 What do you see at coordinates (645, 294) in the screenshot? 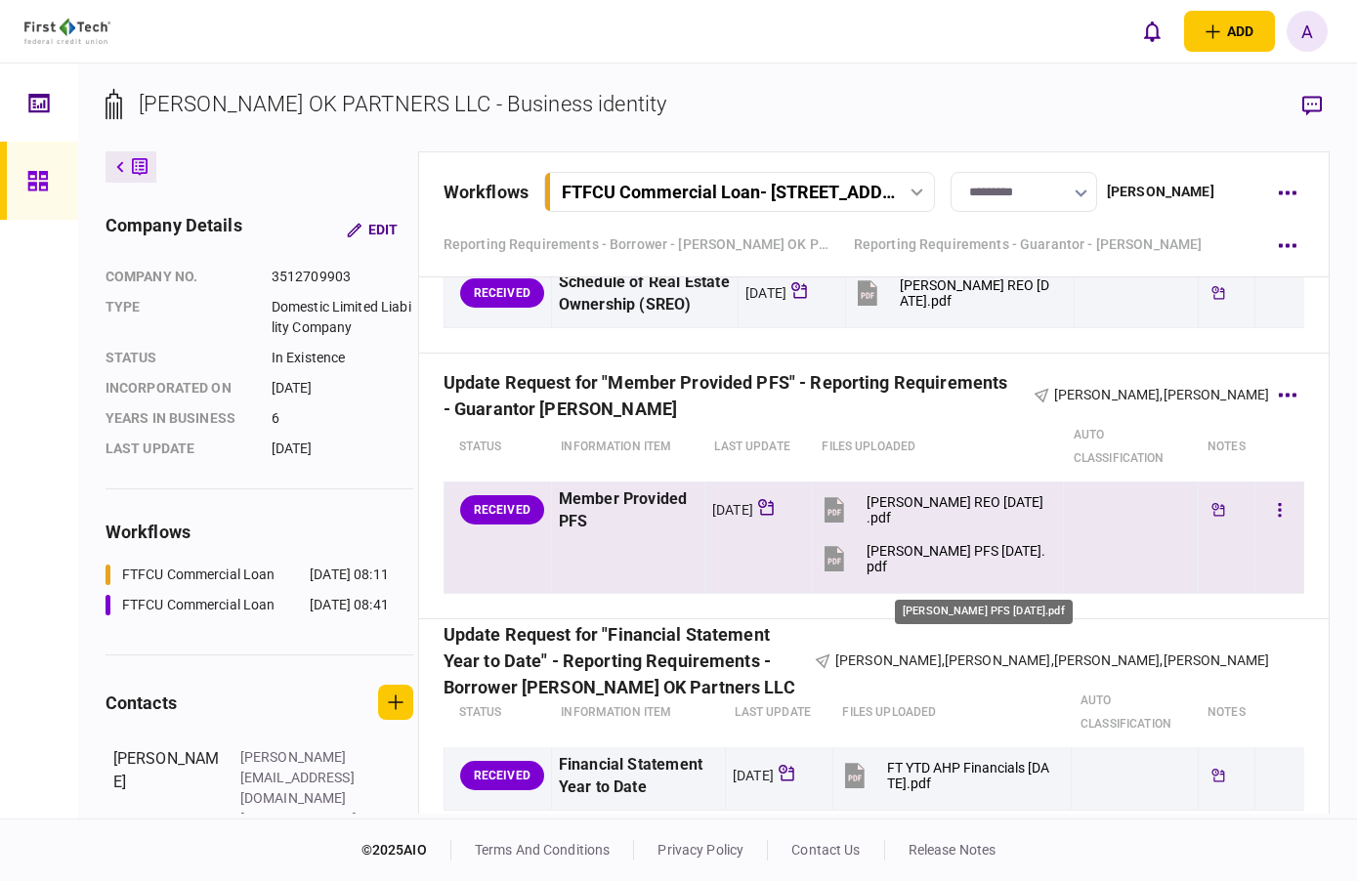
I see `div: Schedule of Real Estate Ownership (SREO)` at bounding box center [645, 294].